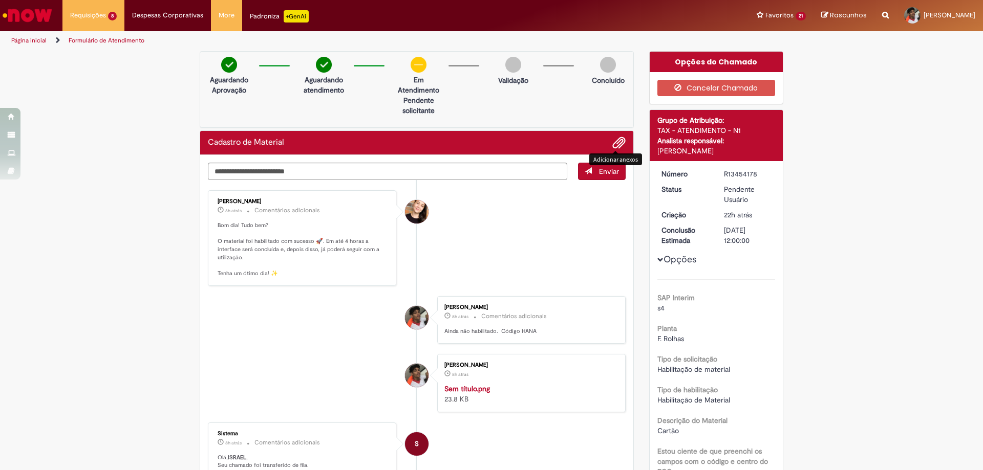 Image resolution: width=983 pixels, height=470 pixels. What do you see at coordinates (693, 400) in the screenshot?
I see `span: Habilitação de Material` at bounding box center [693, 400].